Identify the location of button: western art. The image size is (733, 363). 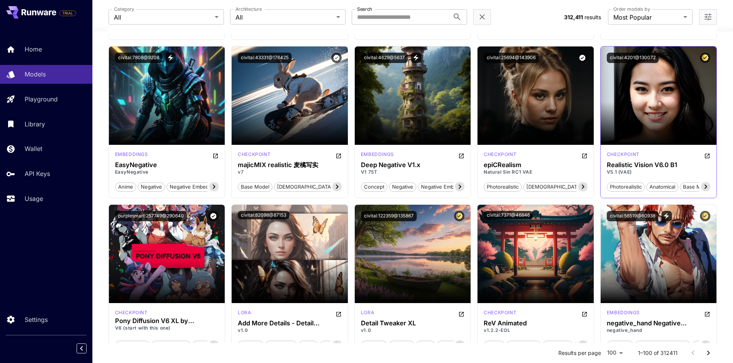
(132, 345).